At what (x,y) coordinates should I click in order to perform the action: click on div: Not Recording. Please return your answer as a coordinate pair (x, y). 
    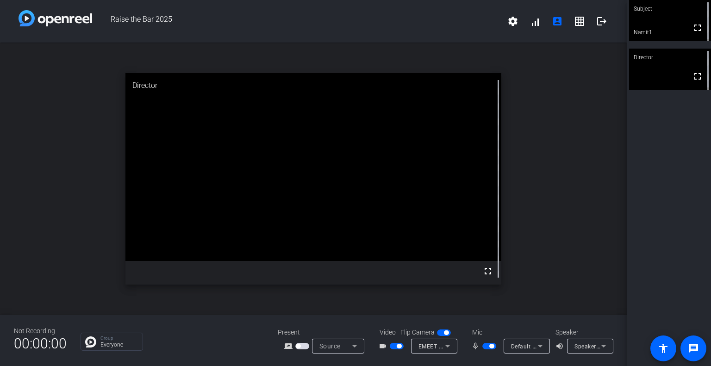
    Looking at the image, I should click on (40, 331).